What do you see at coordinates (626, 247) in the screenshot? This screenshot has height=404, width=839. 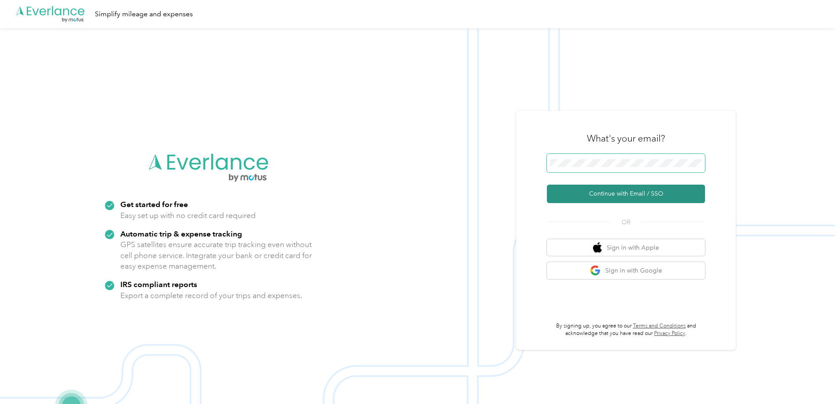 I see `button: apple logoSign in with Apple` at bounding box center [626, 247].